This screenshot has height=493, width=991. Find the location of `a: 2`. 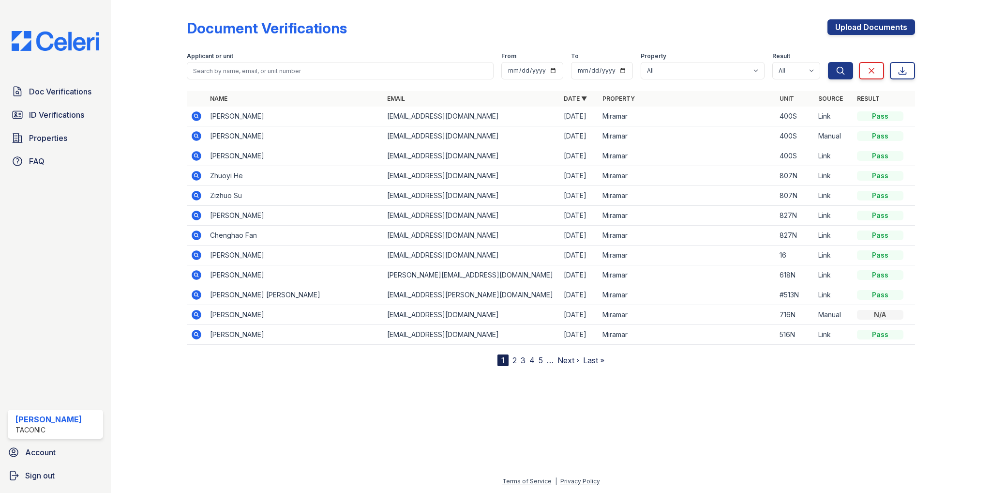

a: 2 is located at coordinates (514, 360).